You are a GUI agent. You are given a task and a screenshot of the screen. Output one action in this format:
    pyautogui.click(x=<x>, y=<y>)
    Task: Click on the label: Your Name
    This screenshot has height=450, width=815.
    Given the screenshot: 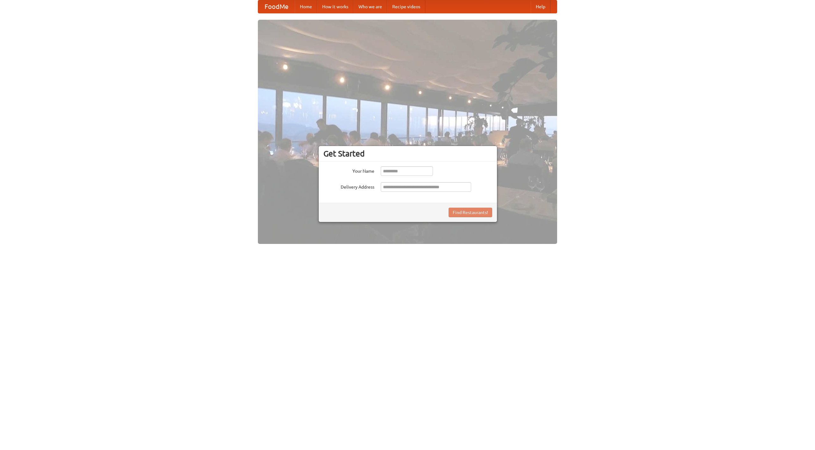 What is the action you would take?
    pyautogui.click(x=349, y=170)
    